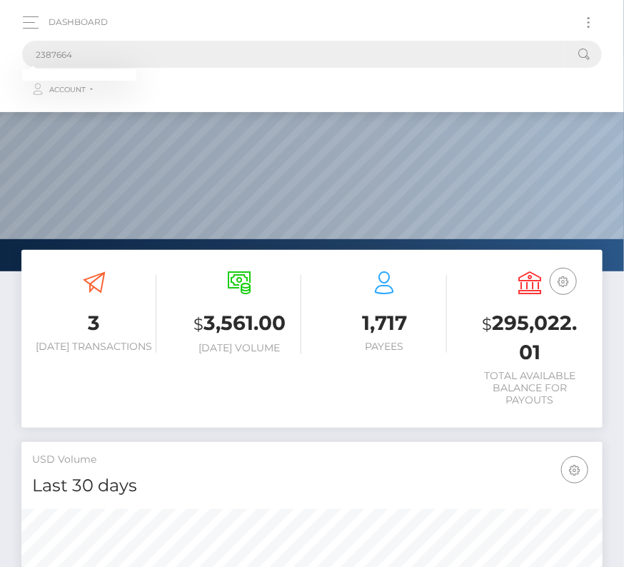 Image resolution: width=624 pixels, height=567 pixels. I want to click on h3: 295,022.01, so click(531, 338).